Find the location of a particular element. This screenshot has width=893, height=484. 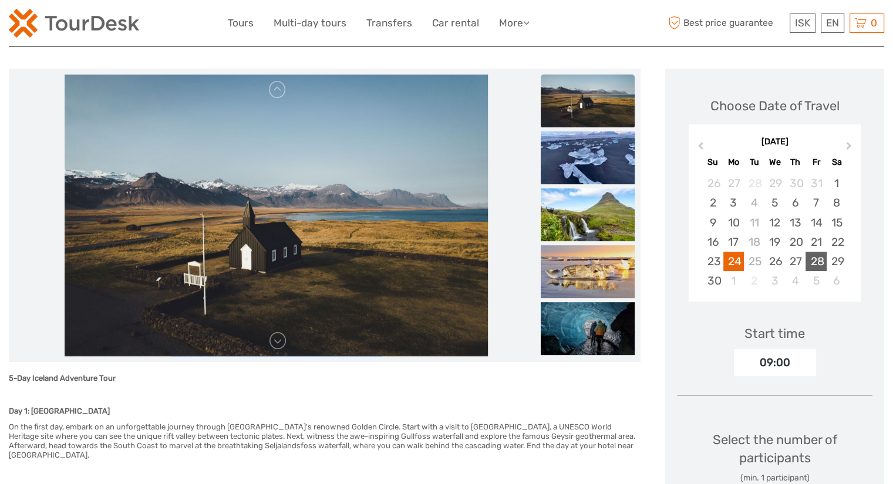

div: Choose Saturday, November 22nd, 2025 is located at coordinates (837, 242).